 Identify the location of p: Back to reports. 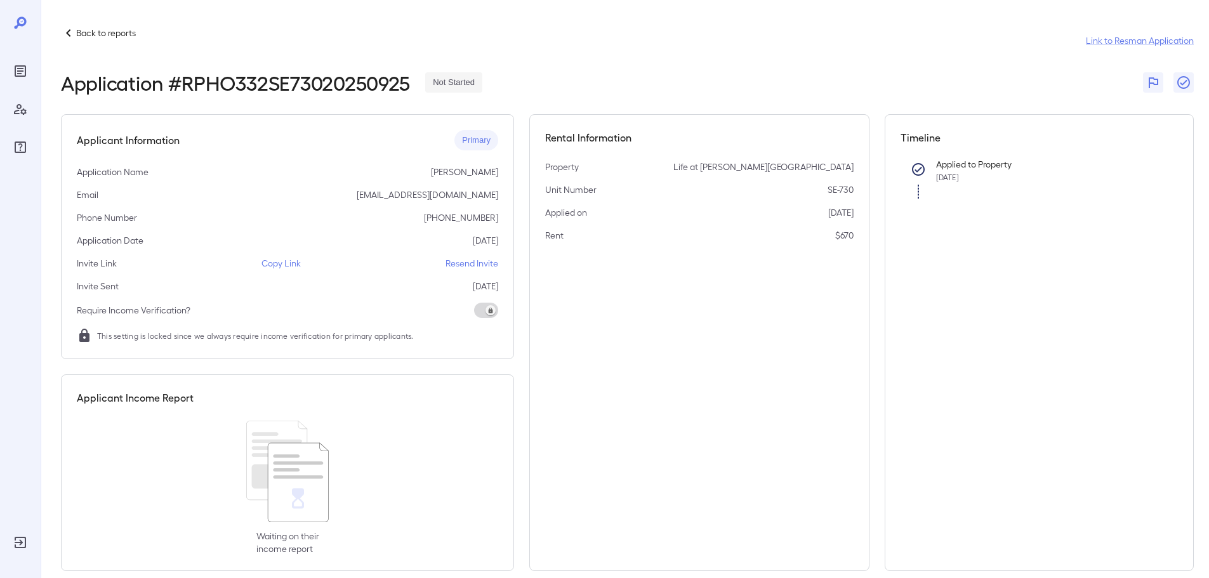
(106, 33).